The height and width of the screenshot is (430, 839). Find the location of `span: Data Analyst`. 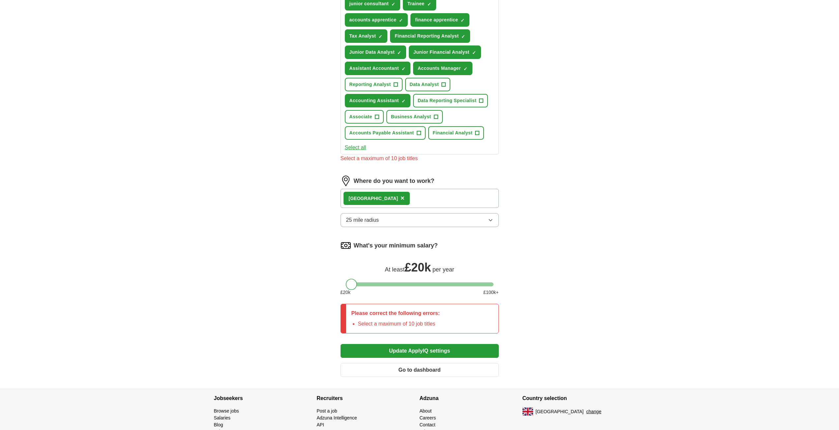

span: Data Analyst is located at coordinates (424, 84).